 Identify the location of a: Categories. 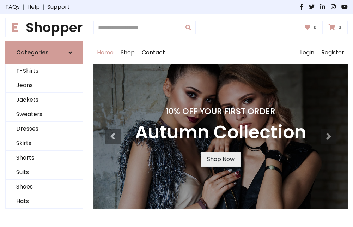
(44, 52).